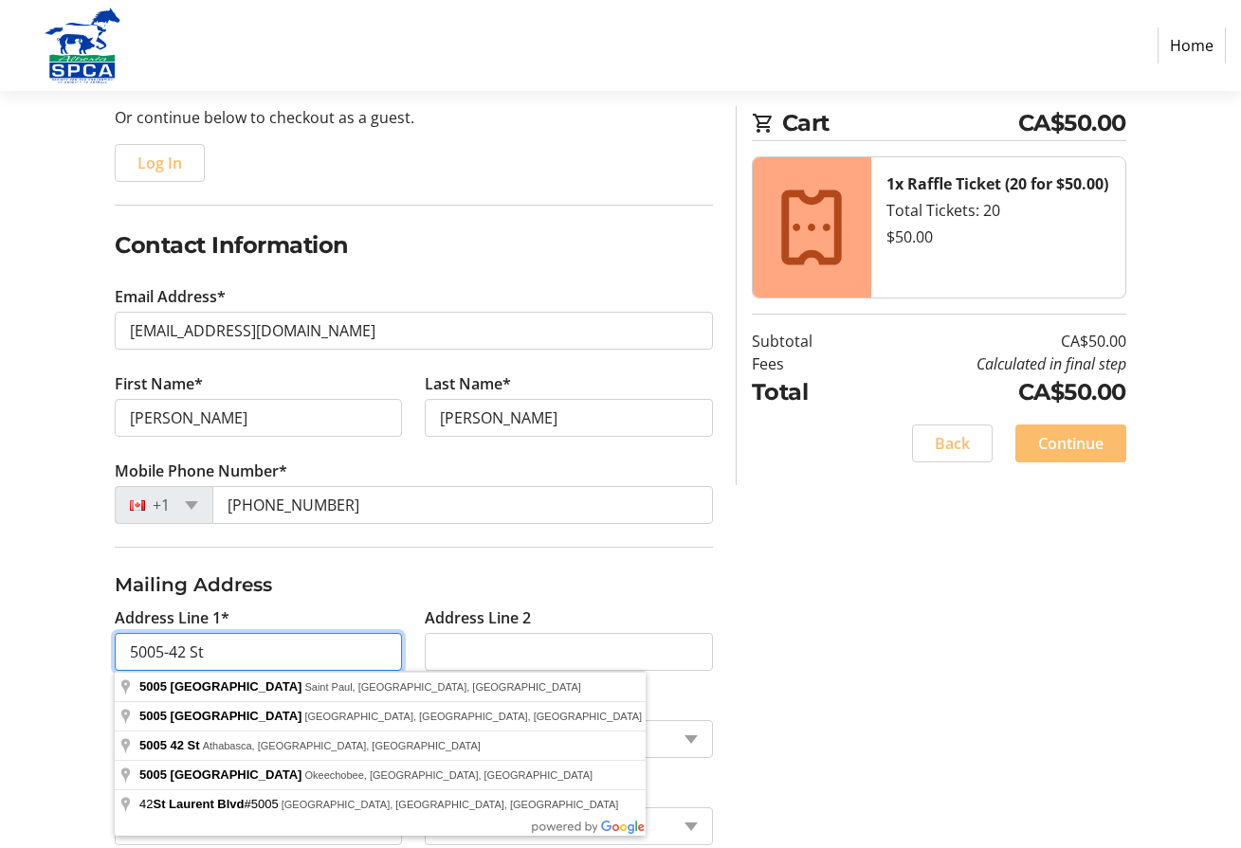 This screenshot has width=1241, height=848. I want to click on h2: Contact Information, so click(413, 245).